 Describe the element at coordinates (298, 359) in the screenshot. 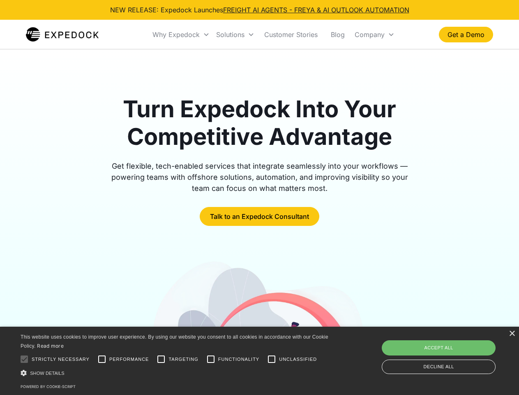

I see `span: Unclassified` at that location.